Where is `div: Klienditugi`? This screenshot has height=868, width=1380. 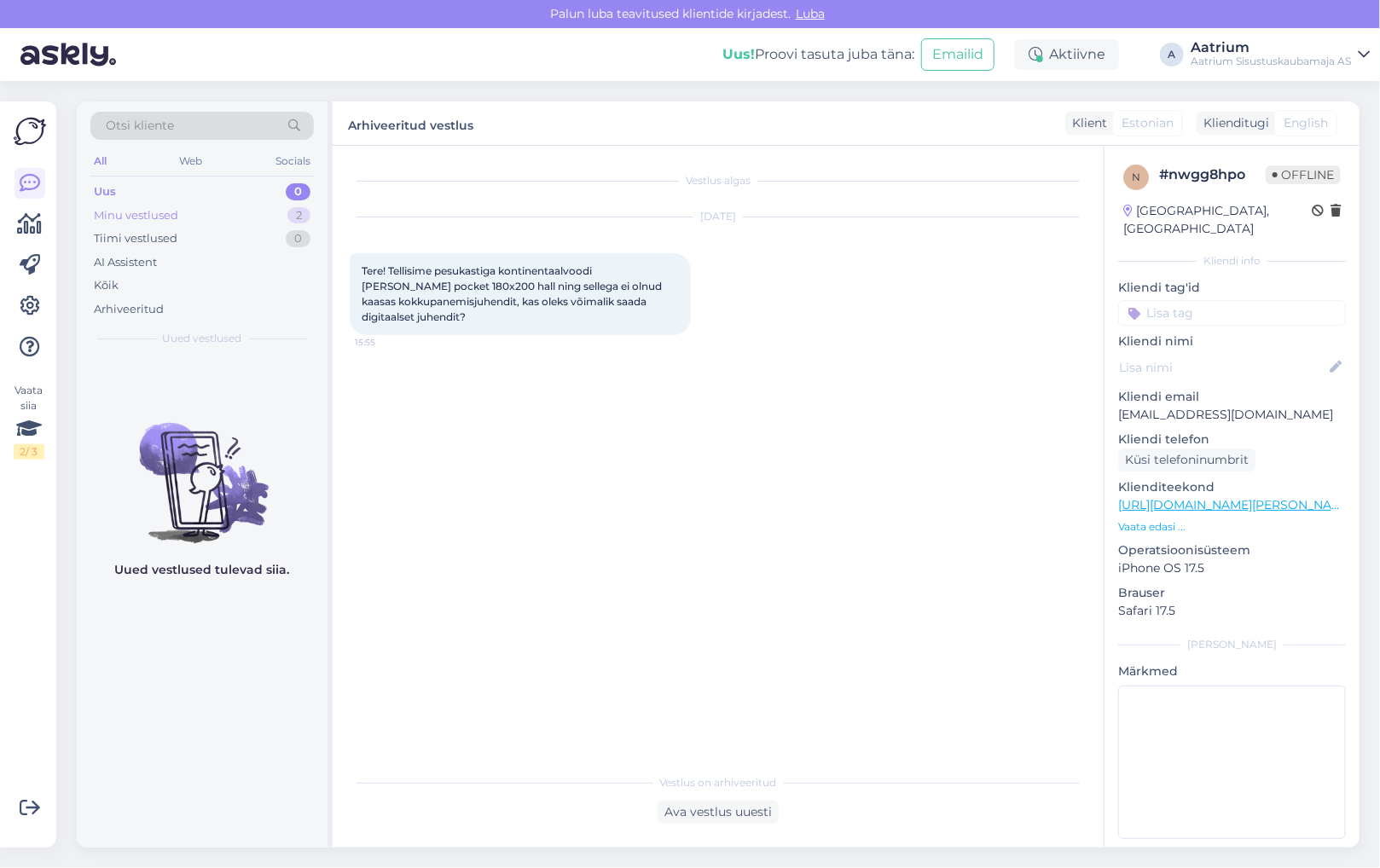 div: Klienditugi is located at coordinates (1232, 123).